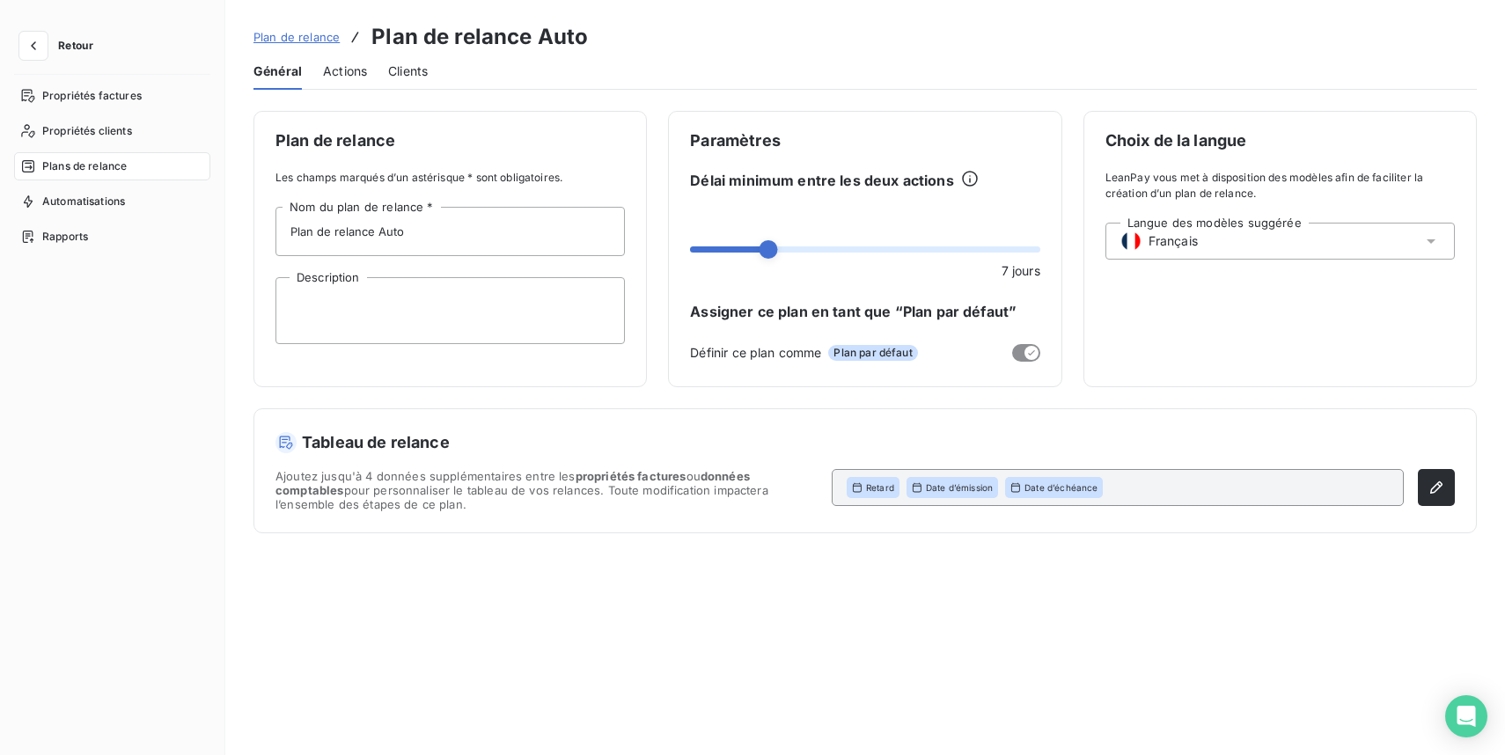 The width and height of the screenshot is (1505, 755). What do you see at coordinates (872, 353) in the screenshot?
I see `span: Plan par défaut` at bounding box center [872, 353].